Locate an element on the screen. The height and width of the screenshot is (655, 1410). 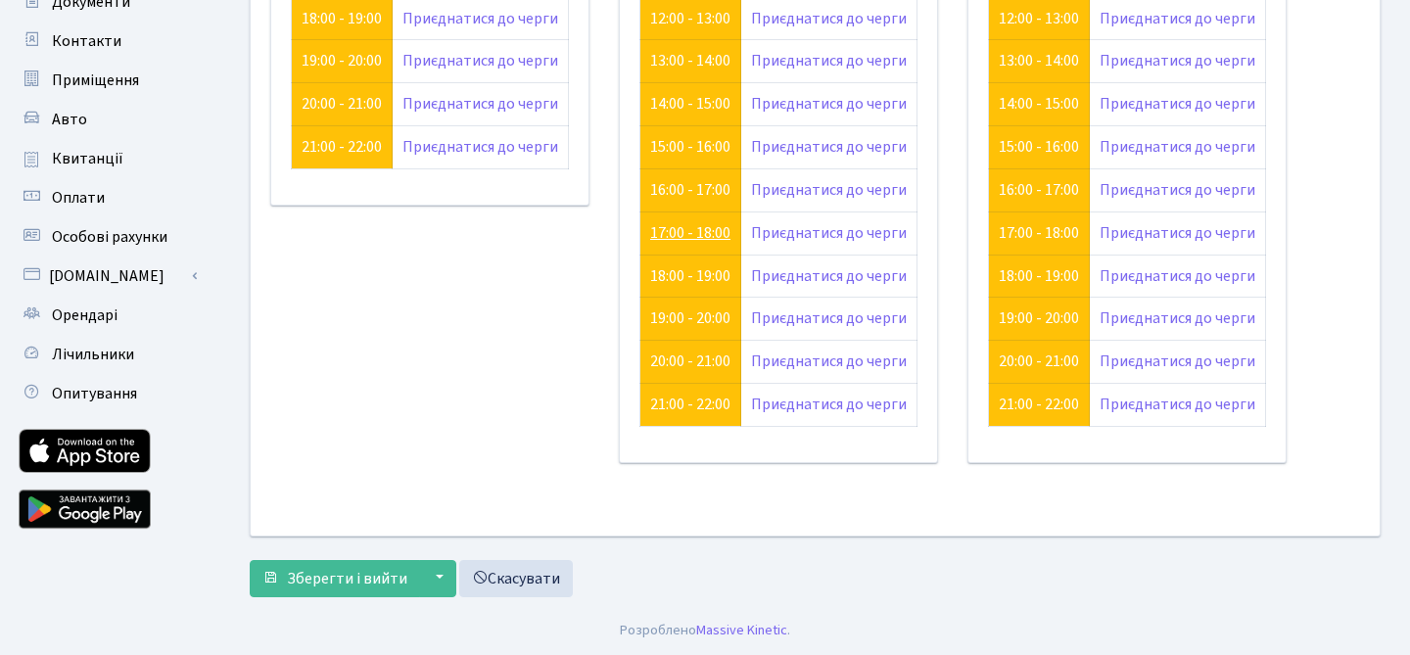
span: Приміщення is located at coordinates (95, 80).